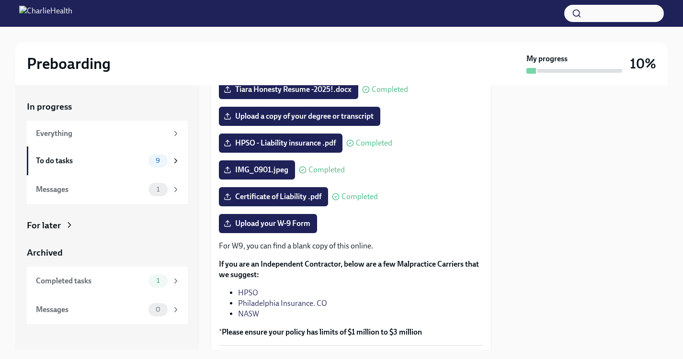 The height and width of the screenshot is (359, 683). I want to click on a: Completed tasks1, so click(107, 281).